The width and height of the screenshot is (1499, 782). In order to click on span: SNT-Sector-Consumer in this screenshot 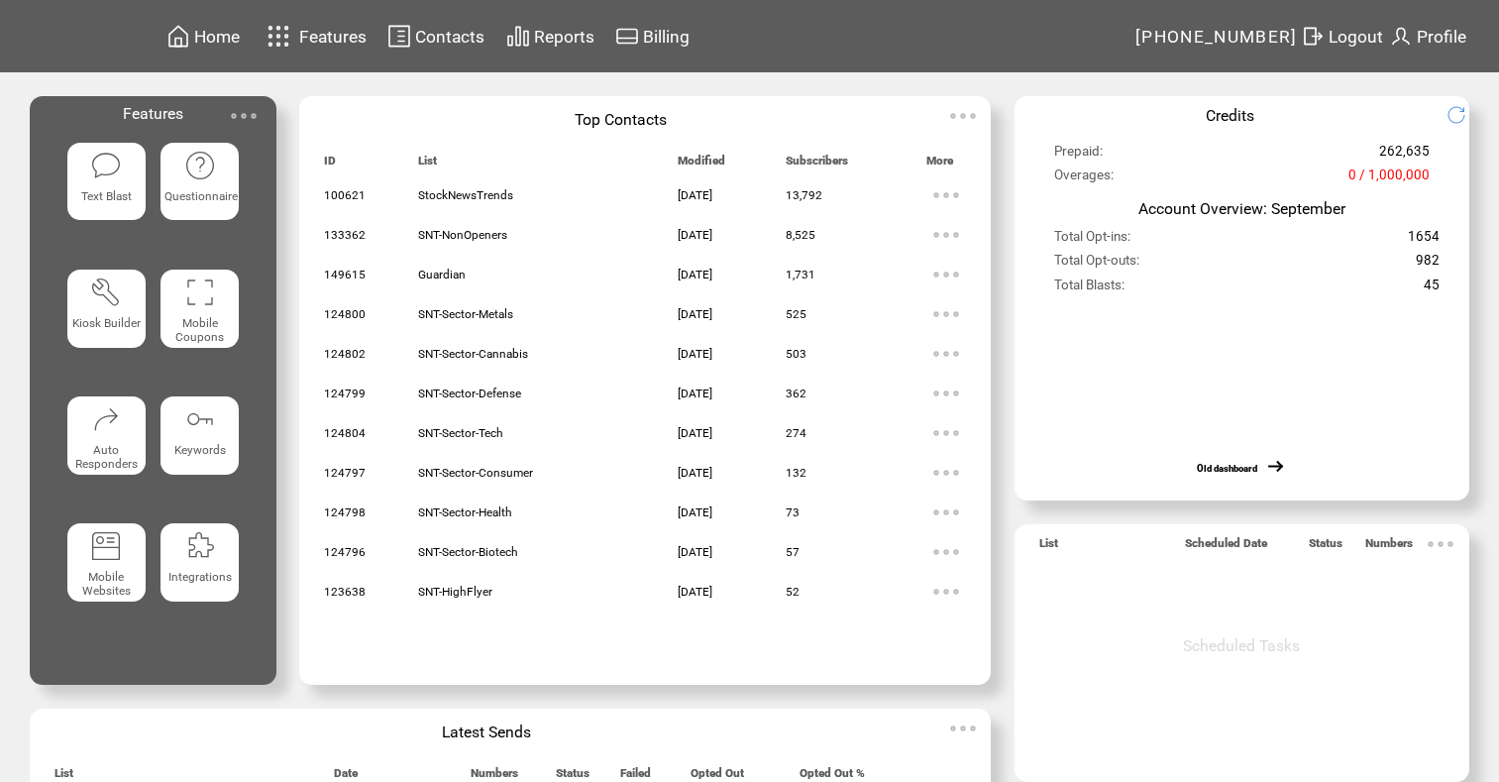, I will do `click(476, 473)`.